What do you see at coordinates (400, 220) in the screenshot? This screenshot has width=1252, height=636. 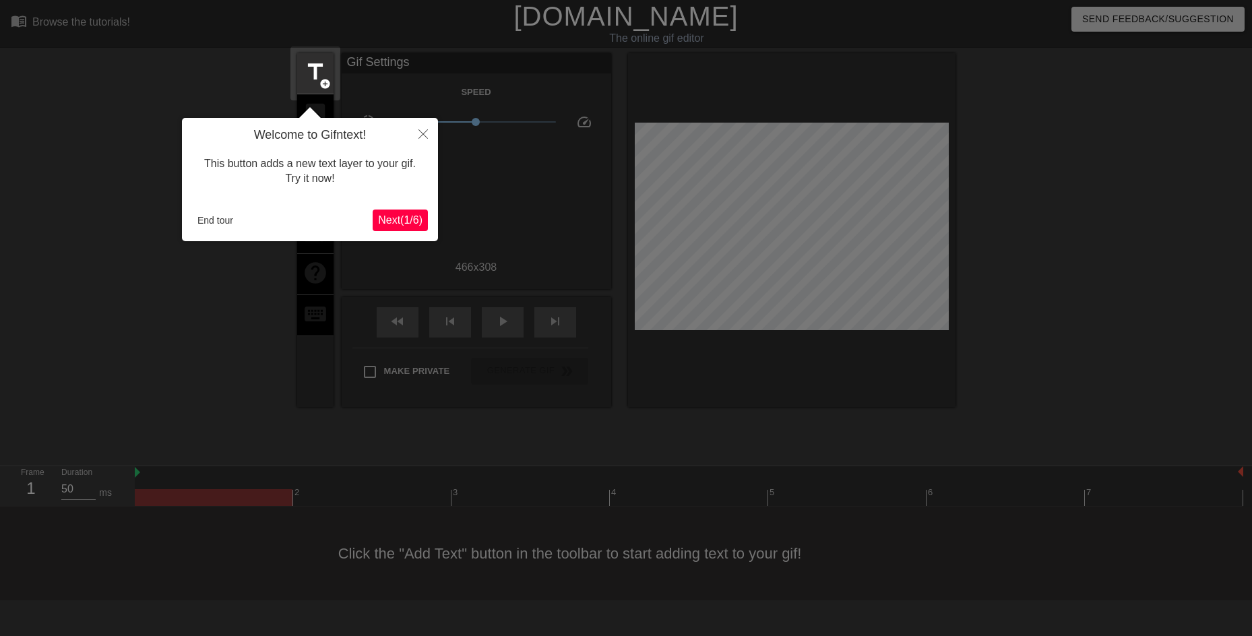 I see `span: Next ( 1 / 6 )` at bounding box center [400, 220].